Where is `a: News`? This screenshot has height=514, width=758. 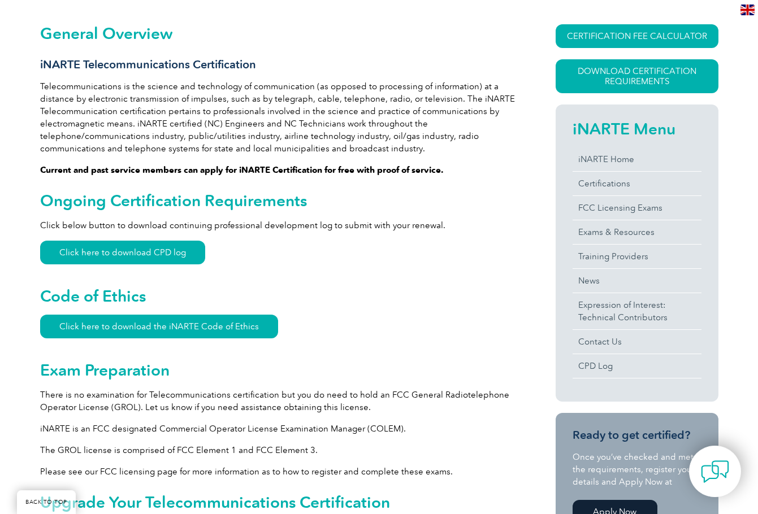
a: News is located at coordinates (637, 281).